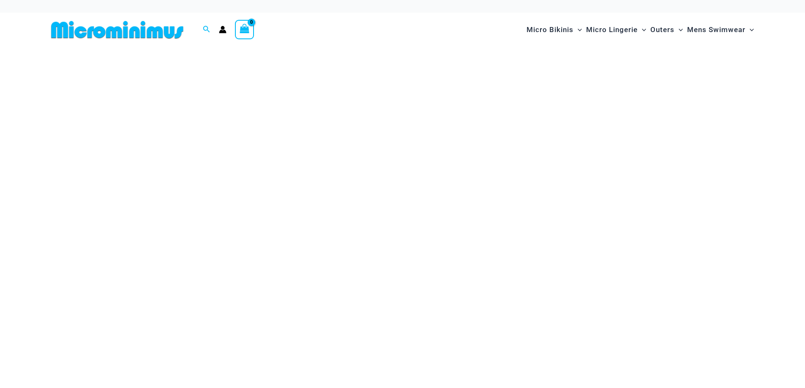 This screenshot has height=388, width=805. Describe the element at coordinates (223, 30) in the screenshot. I see `a: Account icon link` at that location.